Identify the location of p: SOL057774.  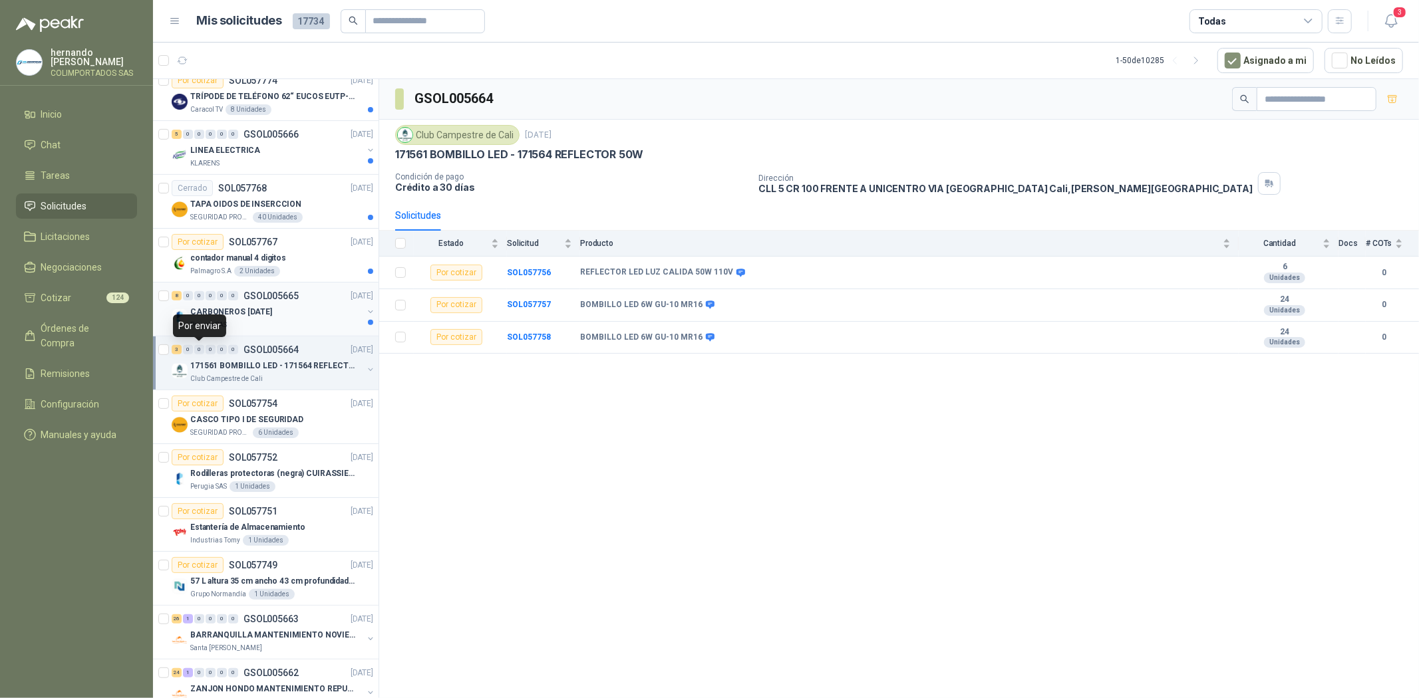
(253, 80).